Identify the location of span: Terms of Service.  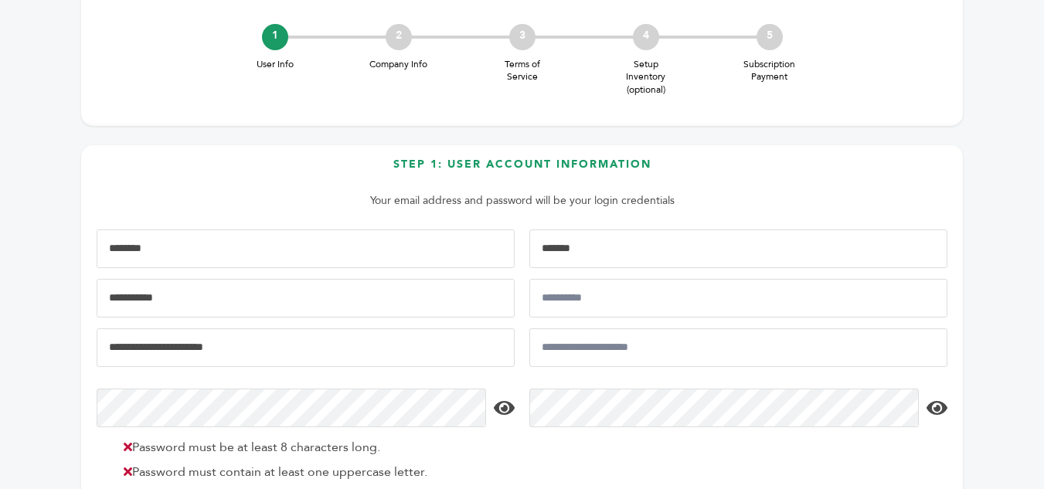
(522, 71).